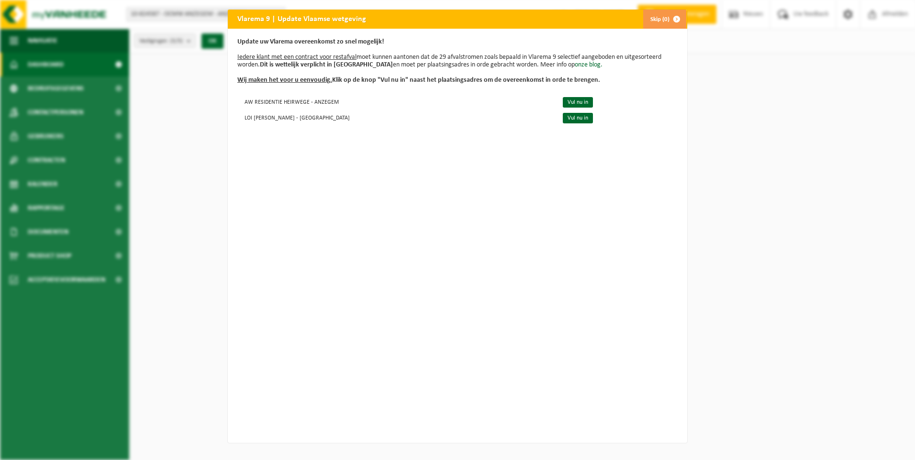 The width and height of the screenshot is (915, 460). What do you see at coordinates (297, 57) in the screenshot?
I see `u: Iedere klant met een contract voor restafval` at bounding box center [297, 57].